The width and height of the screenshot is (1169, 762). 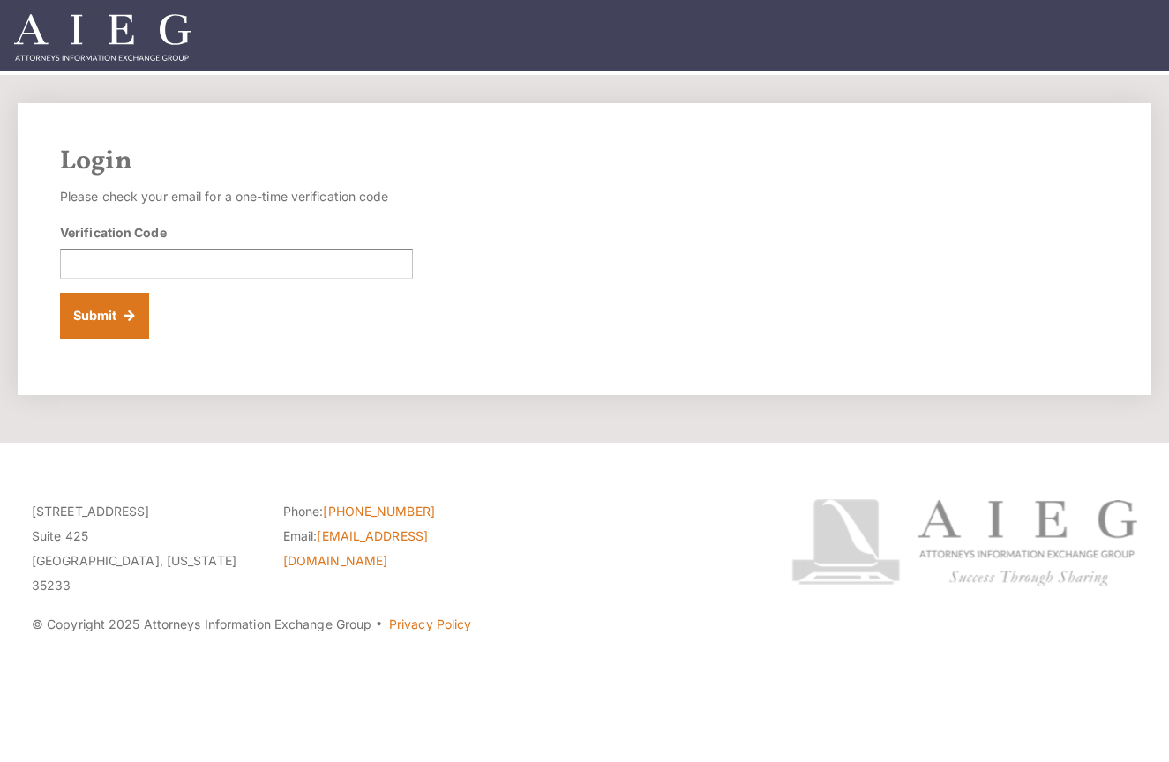 What do you see at coordinates (113, 232) in the screenshot?
I see `label: Verification Code` at bounding box center [113, 232].